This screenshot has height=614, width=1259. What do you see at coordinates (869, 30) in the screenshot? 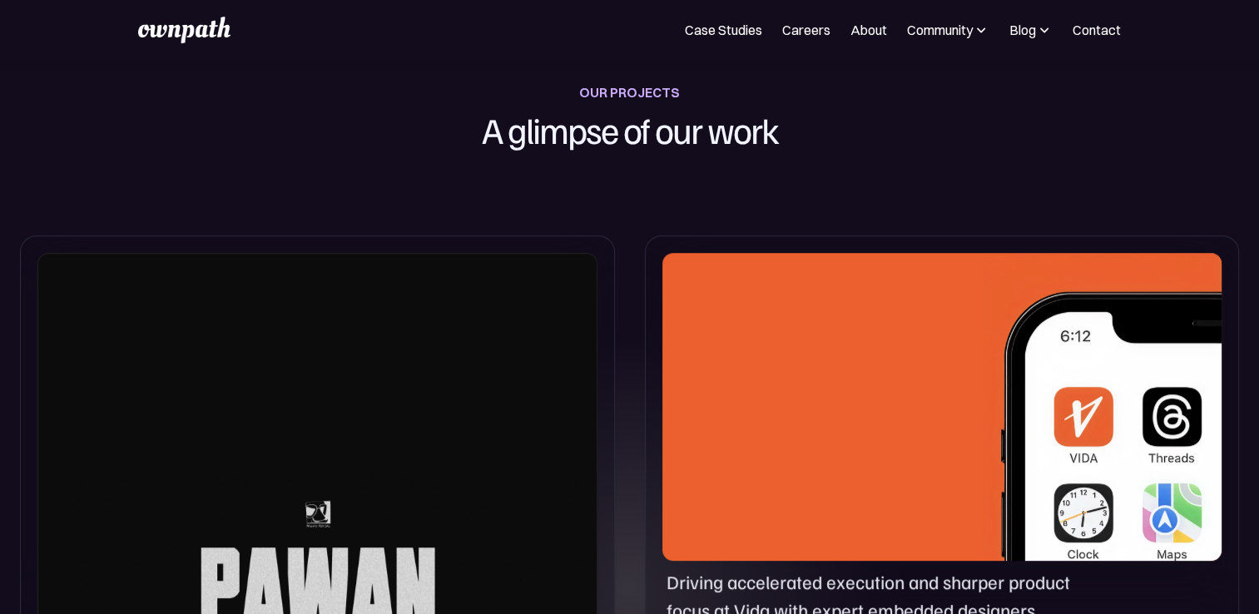
I see `a: About` at bounding box center [869, 30].